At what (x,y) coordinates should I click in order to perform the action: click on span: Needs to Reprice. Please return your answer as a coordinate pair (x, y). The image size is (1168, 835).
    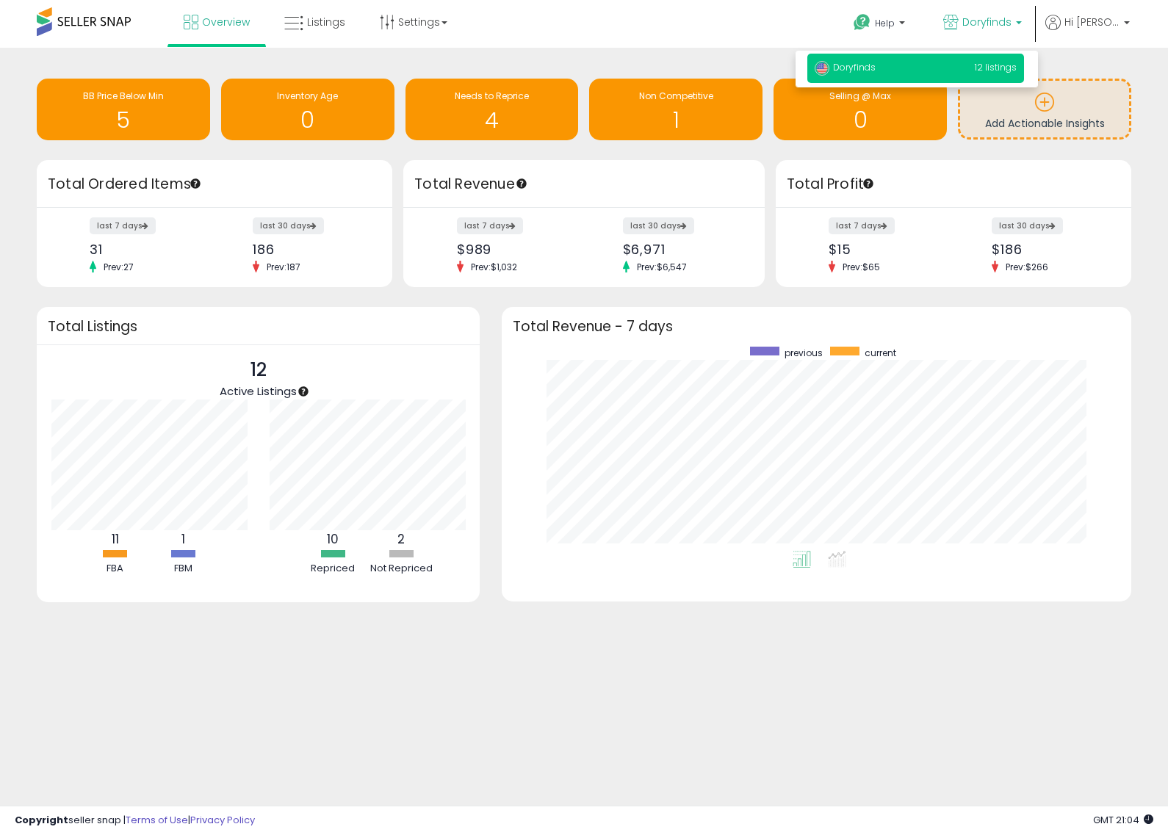
    Looking at the image, I should click on (491, 95).